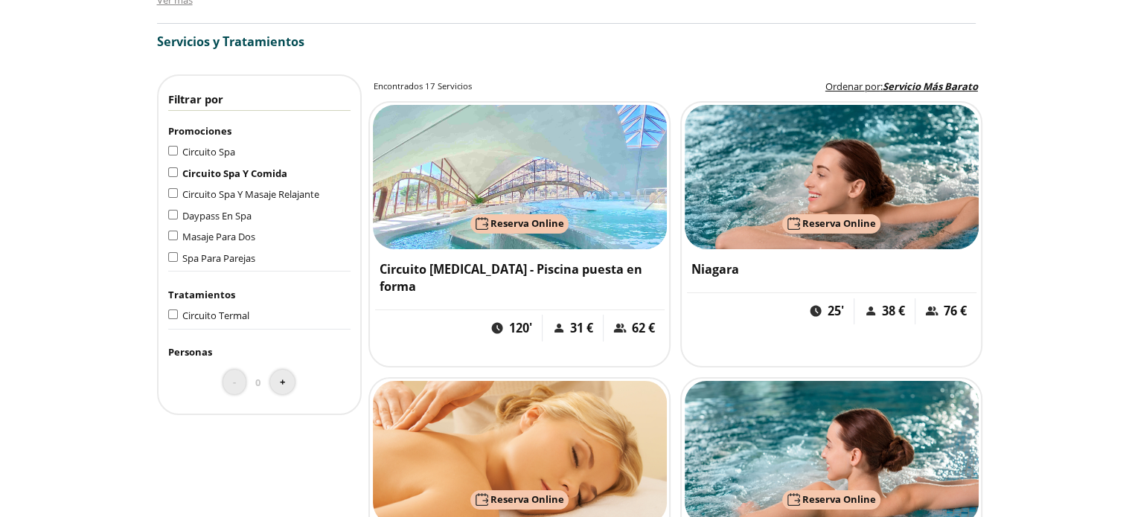 The height and width of the screenshot is (517, 1132). What do you see at coordinates (219, 258) in the screenshot?
I see `span: Spa Para Parejas` at bounding box center [219, 258].